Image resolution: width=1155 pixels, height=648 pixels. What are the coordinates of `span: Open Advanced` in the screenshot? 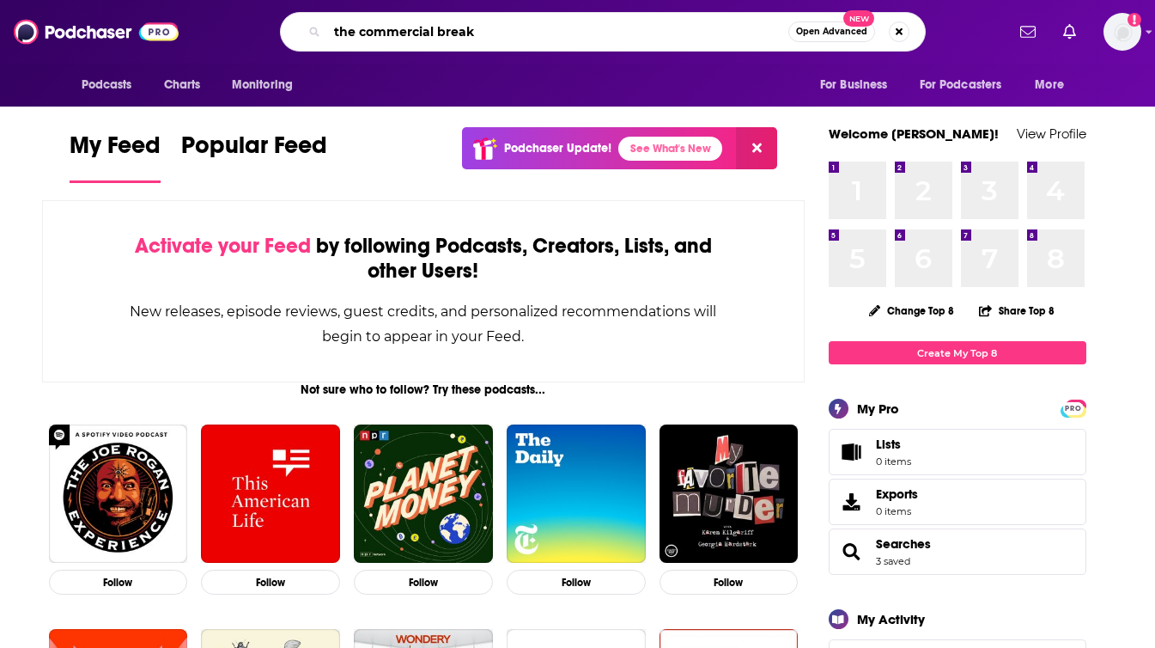 It's located at (831, 32).